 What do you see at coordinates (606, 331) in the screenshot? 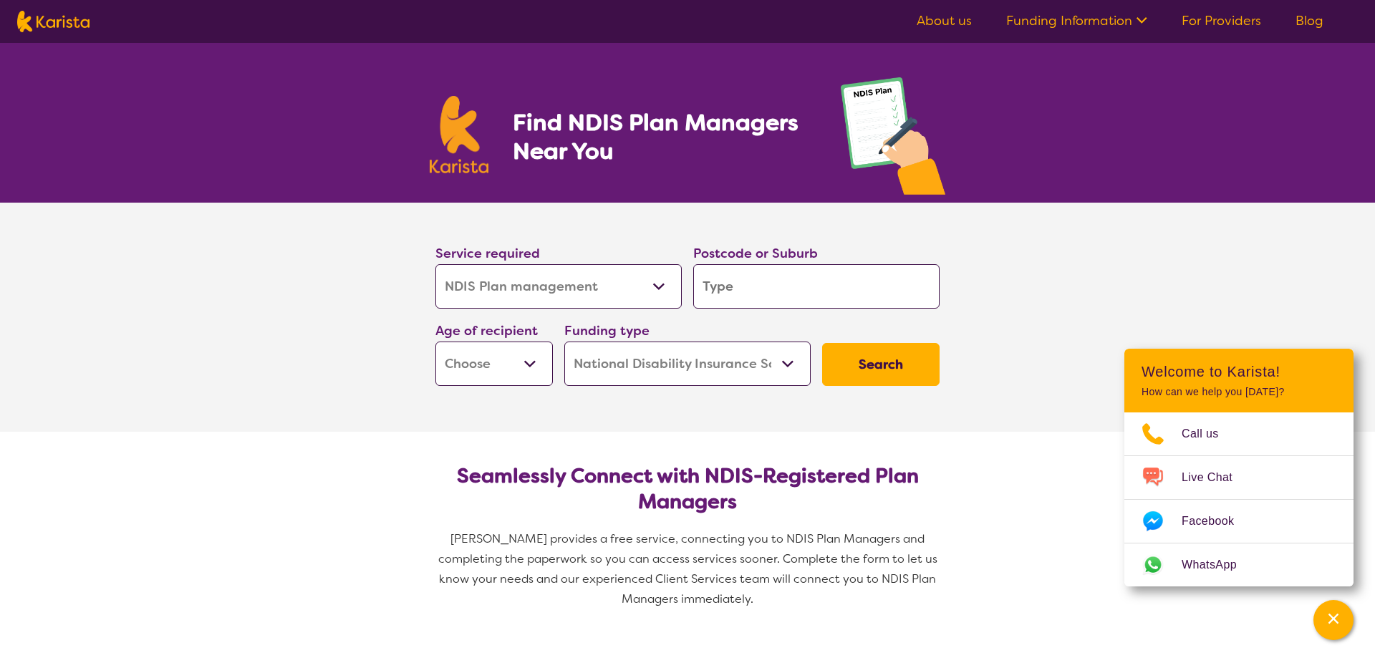
I see `label: Funding type` at bounding box center [606, 331].